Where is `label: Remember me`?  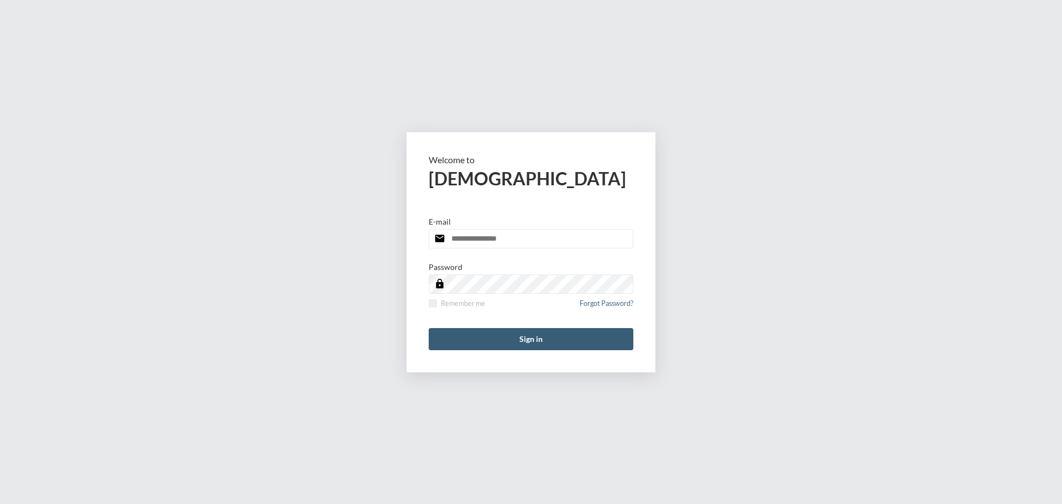
label: Remember me is located at coordinates (457, 303).